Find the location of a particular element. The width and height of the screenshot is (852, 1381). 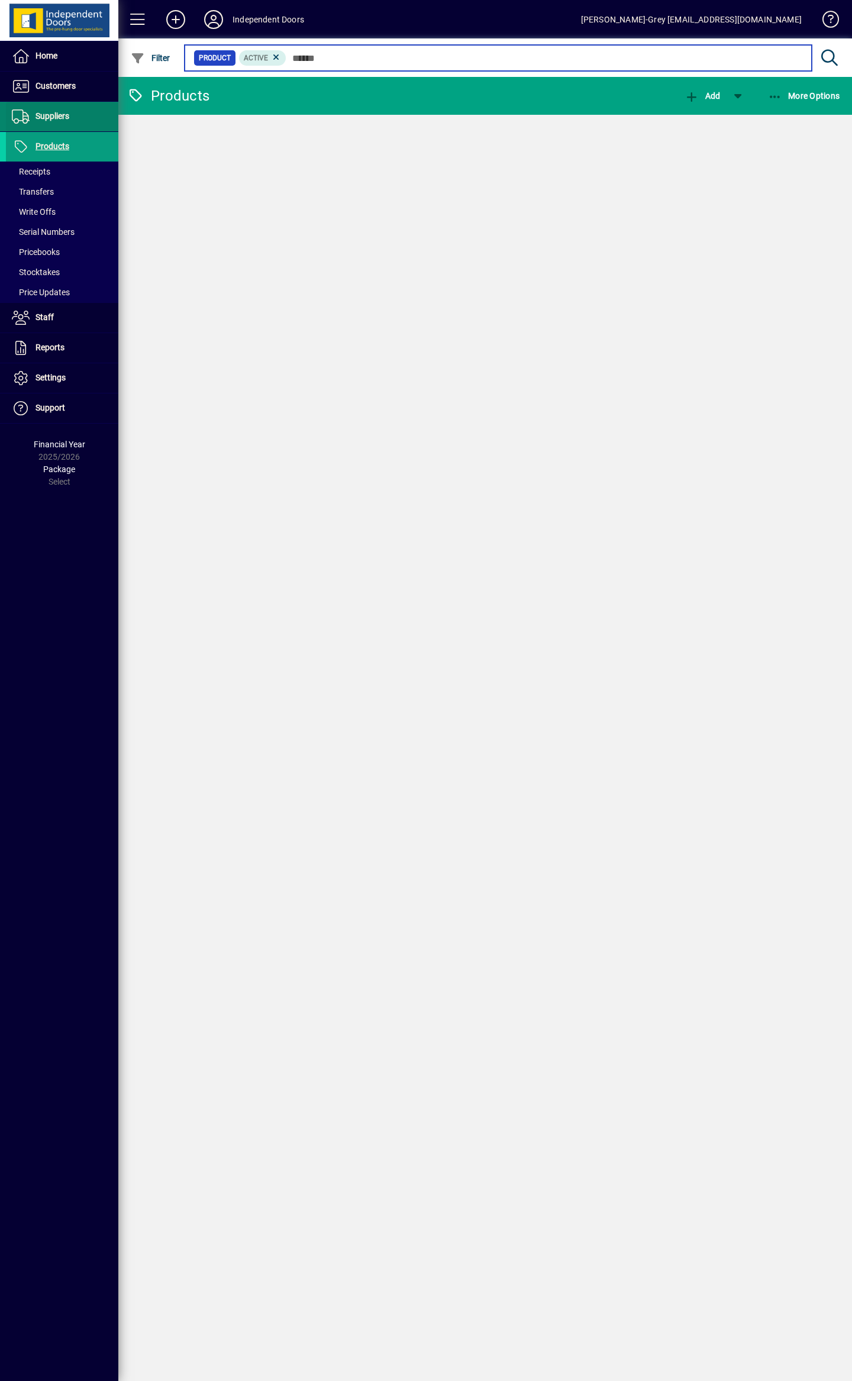

a: Customers is located at coordinates (62, 86).